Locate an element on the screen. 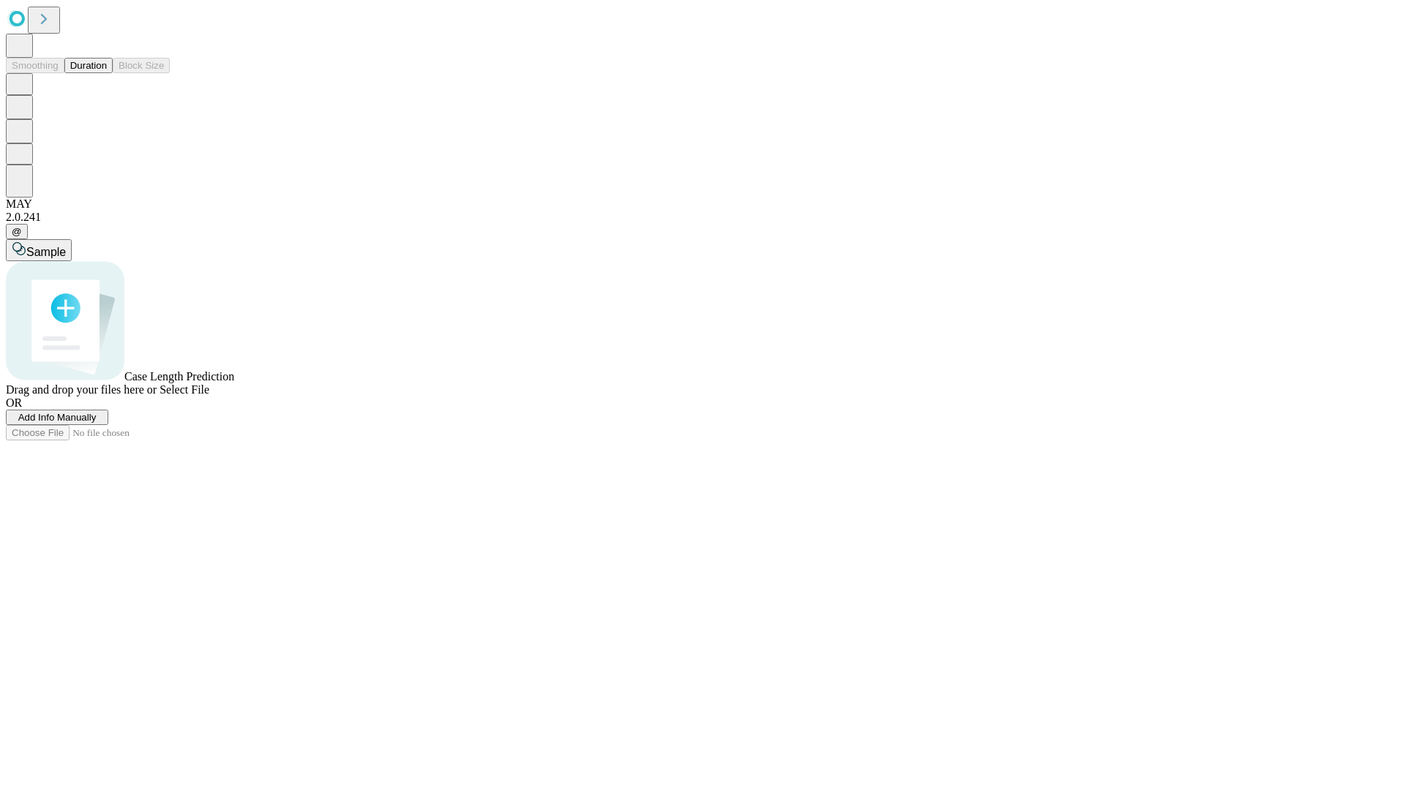 This screenshot has width=1405, height=790. button: Smoothing is located at coordinates (35, 65).